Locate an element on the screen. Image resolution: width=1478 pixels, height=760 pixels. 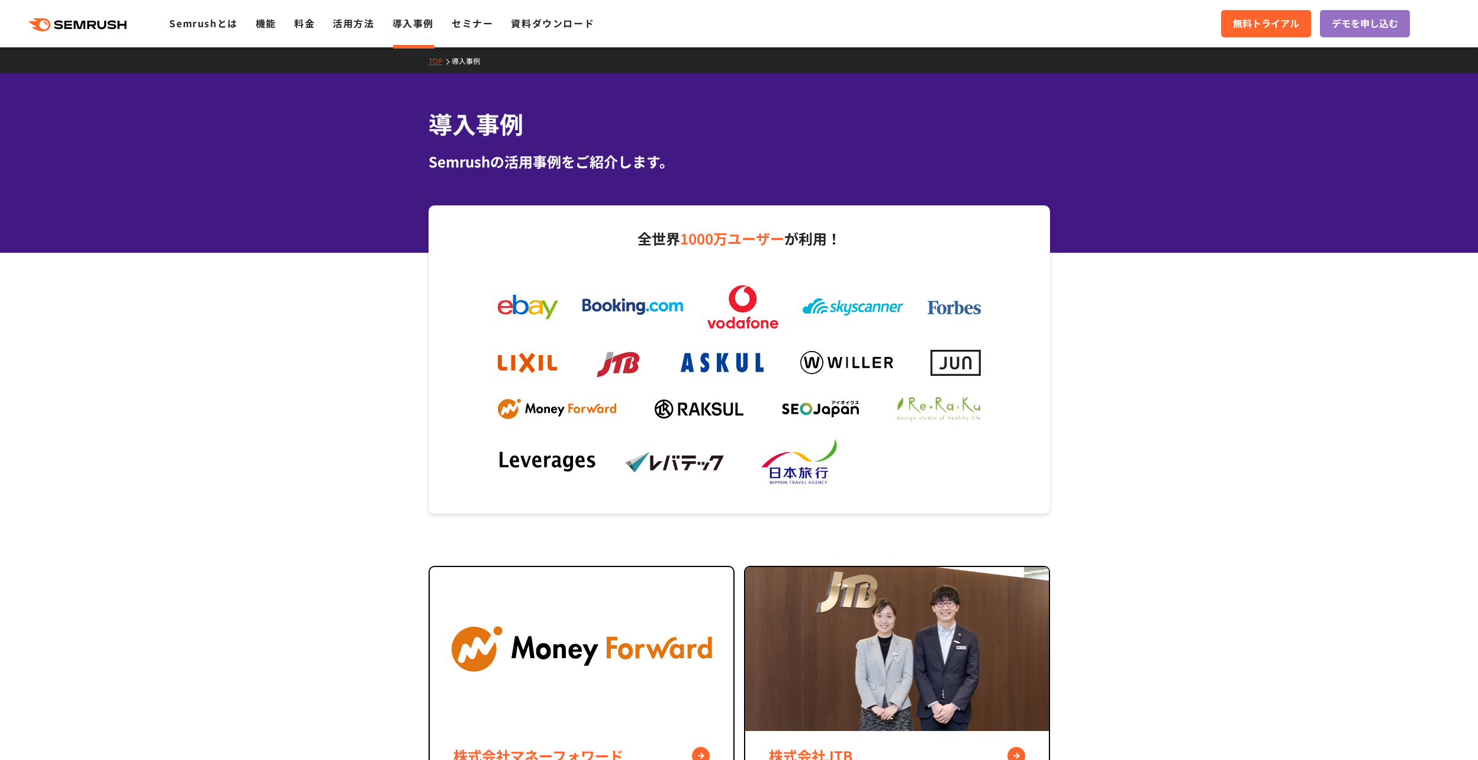
img: willer is located at coordinates (846, 362).